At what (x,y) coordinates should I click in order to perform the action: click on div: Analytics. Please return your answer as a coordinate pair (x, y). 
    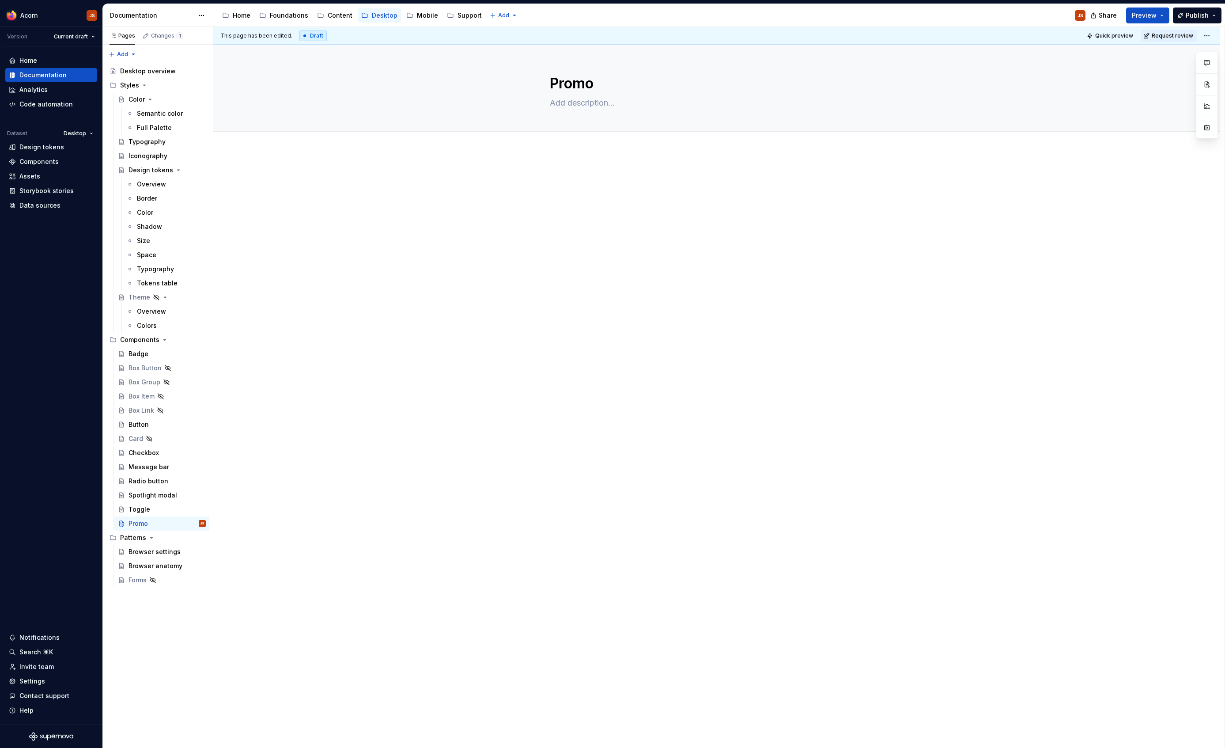
    Looking at the image, I should click on (34, 90).